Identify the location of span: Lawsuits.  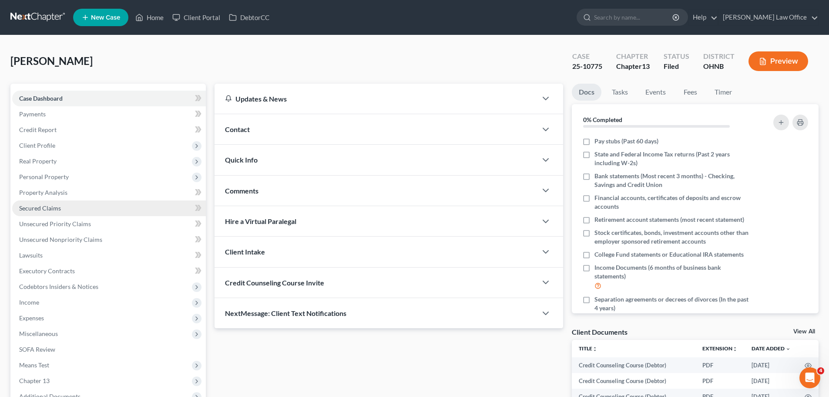
(31, 255).